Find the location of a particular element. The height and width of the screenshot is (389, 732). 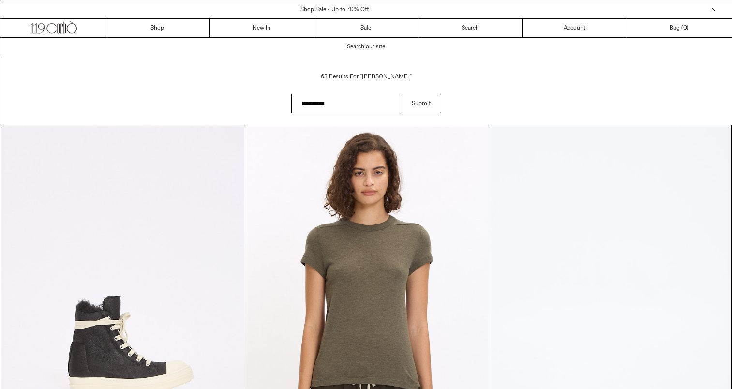

span: Search our site is located at coordinates (366, 47).